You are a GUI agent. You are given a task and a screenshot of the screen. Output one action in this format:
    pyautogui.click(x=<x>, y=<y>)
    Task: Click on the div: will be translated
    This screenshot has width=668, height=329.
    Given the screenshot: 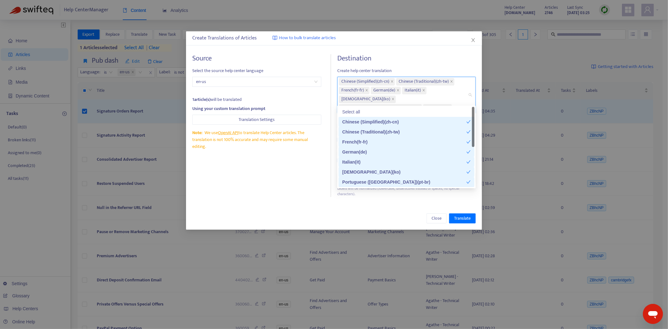 What is the action you would take?
    pyautogui.click(x=257, y=100)
    